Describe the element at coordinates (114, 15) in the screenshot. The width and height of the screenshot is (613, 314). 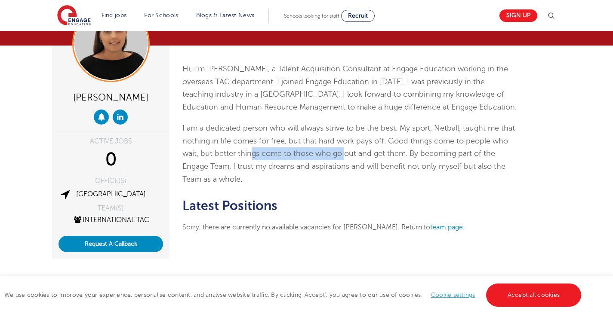
I see `a: Find jobs` at that location.